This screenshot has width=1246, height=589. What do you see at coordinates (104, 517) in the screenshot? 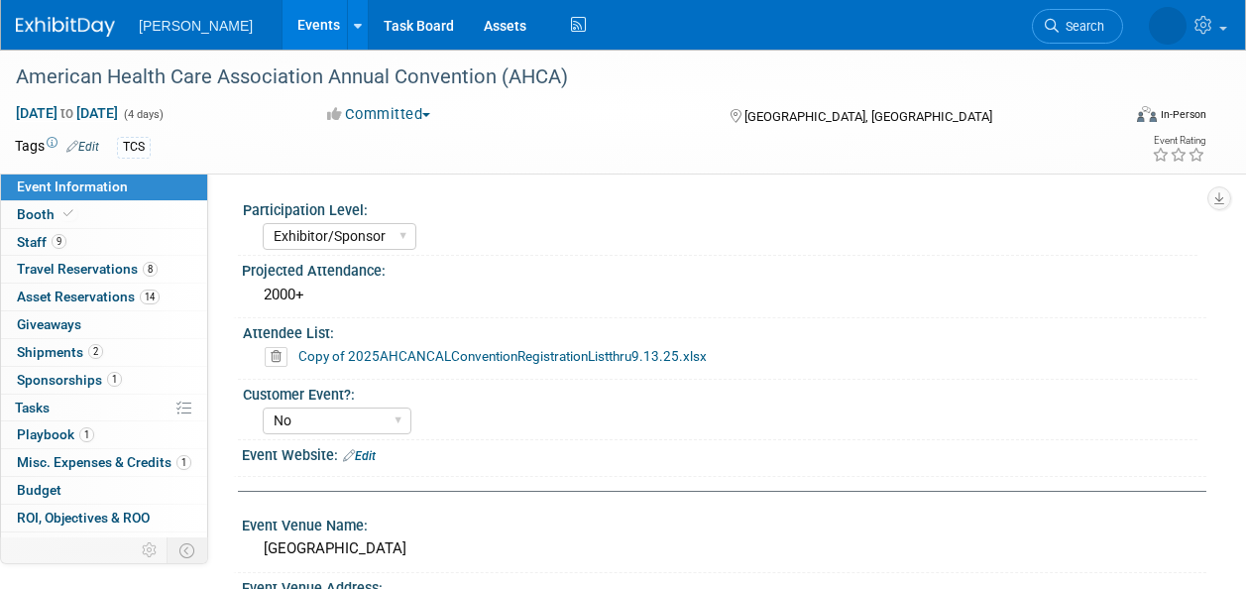
I see `a: ROI, Objectives & ROO` at bounding box center [104, 517].